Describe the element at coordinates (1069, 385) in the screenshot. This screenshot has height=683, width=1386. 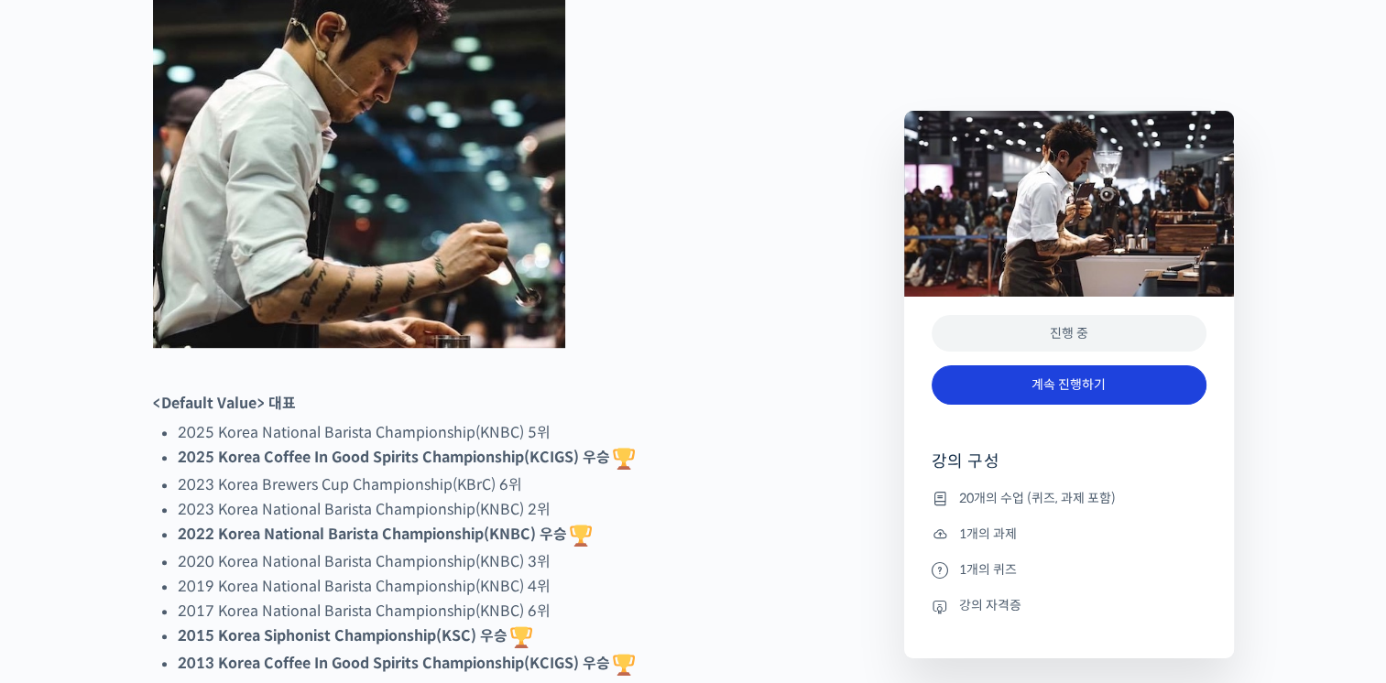
I see `a: 계속 진행하기` at that location.